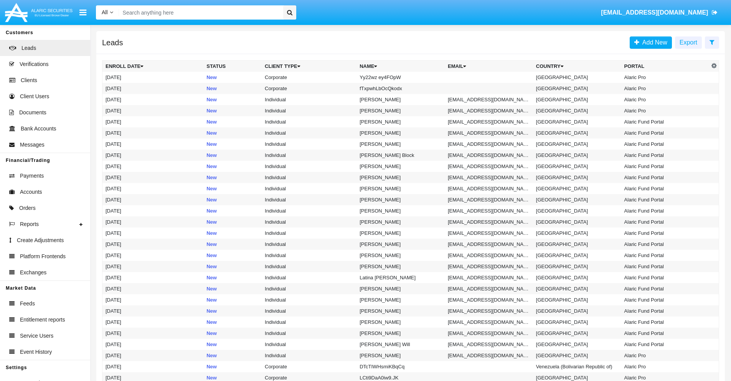 This screenshot has height=381, width=731. I want to click on span: Clients, so click(29, 80).